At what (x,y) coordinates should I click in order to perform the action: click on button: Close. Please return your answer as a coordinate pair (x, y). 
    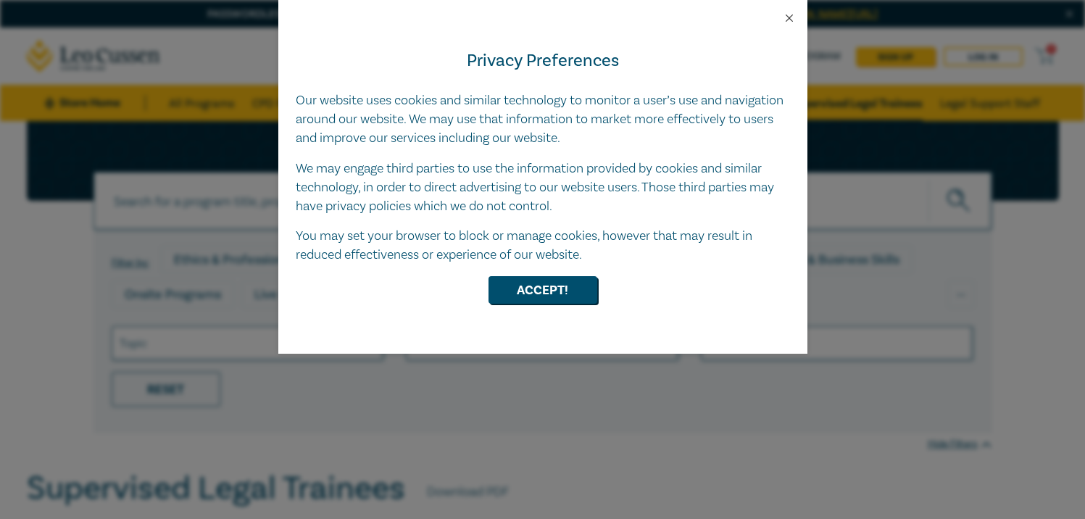
    Looking at the image, I should click on (789, 18).